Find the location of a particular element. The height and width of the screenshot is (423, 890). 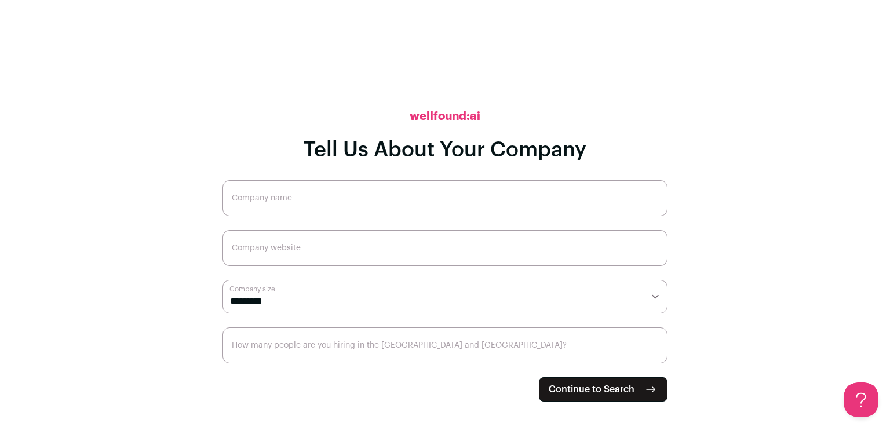

input: How many people are you hiring in the US and Canada? is located at coordinates (445, 345).